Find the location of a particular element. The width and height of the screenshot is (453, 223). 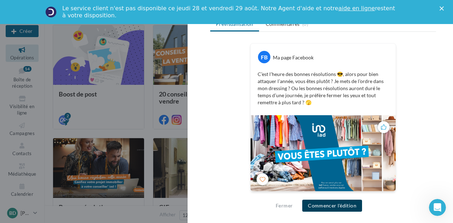

div: Le service client n'est pas disponible ce jeudi 28 et vendredi 29 août. Notre Agent d'aide et not... is located at coordinates (229, 12).